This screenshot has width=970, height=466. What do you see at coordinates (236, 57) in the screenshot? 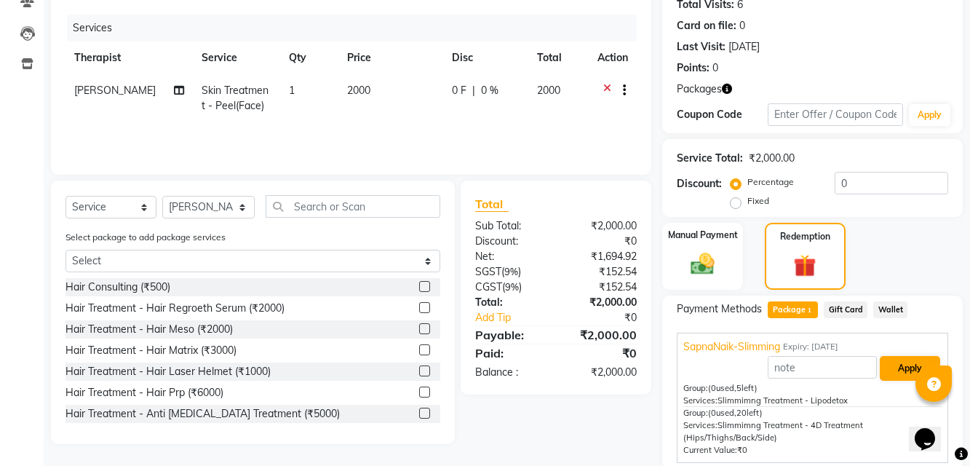
I see `th: Service` at bounding box center [236, 57].